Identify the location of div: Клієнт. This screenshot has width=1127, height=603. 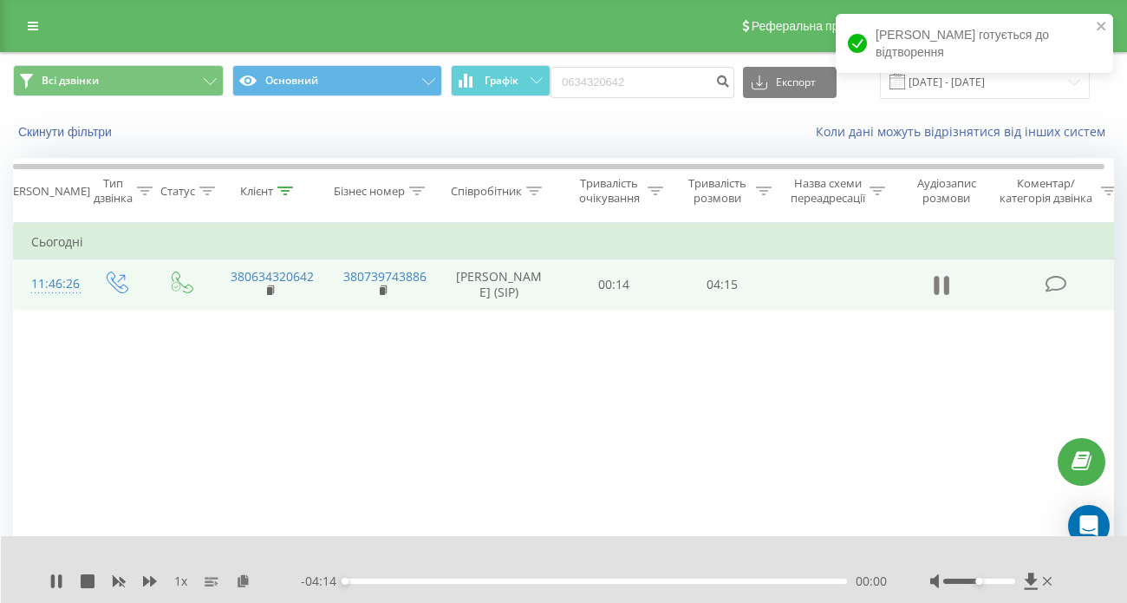
(257, 191).